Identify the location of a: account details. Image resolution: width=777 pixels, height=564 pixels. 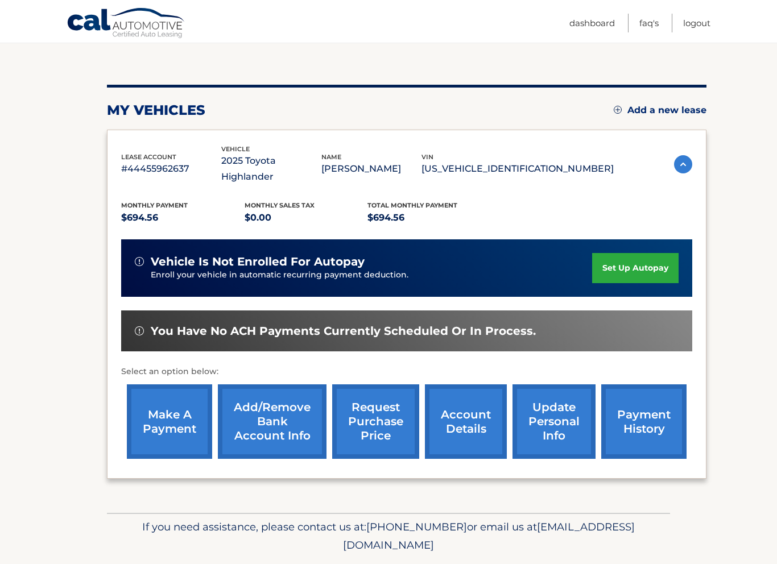
(466, 422).